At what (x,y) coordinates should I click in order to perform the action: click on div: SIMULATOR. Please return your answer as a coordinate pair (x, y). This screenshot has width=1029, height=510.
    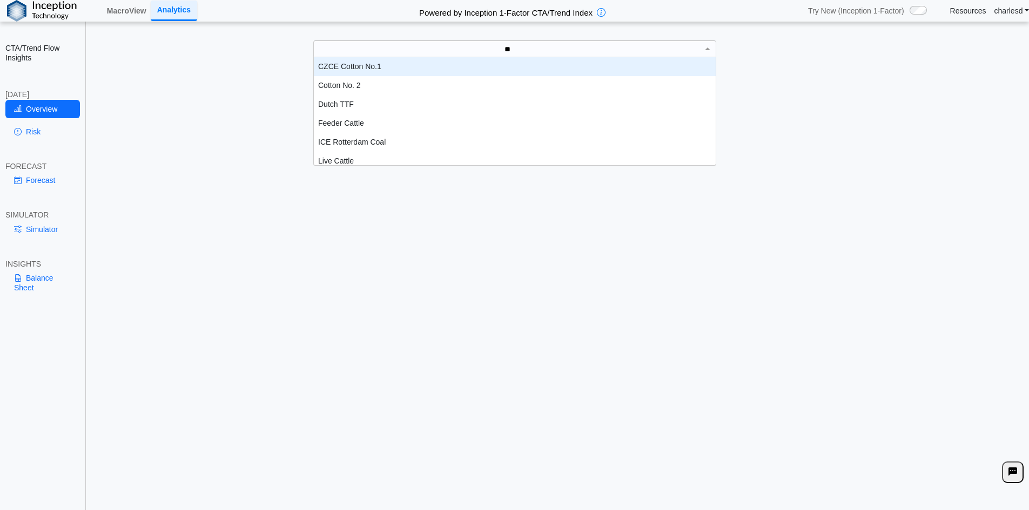
    Looking at the image, I should click on (43, 215).